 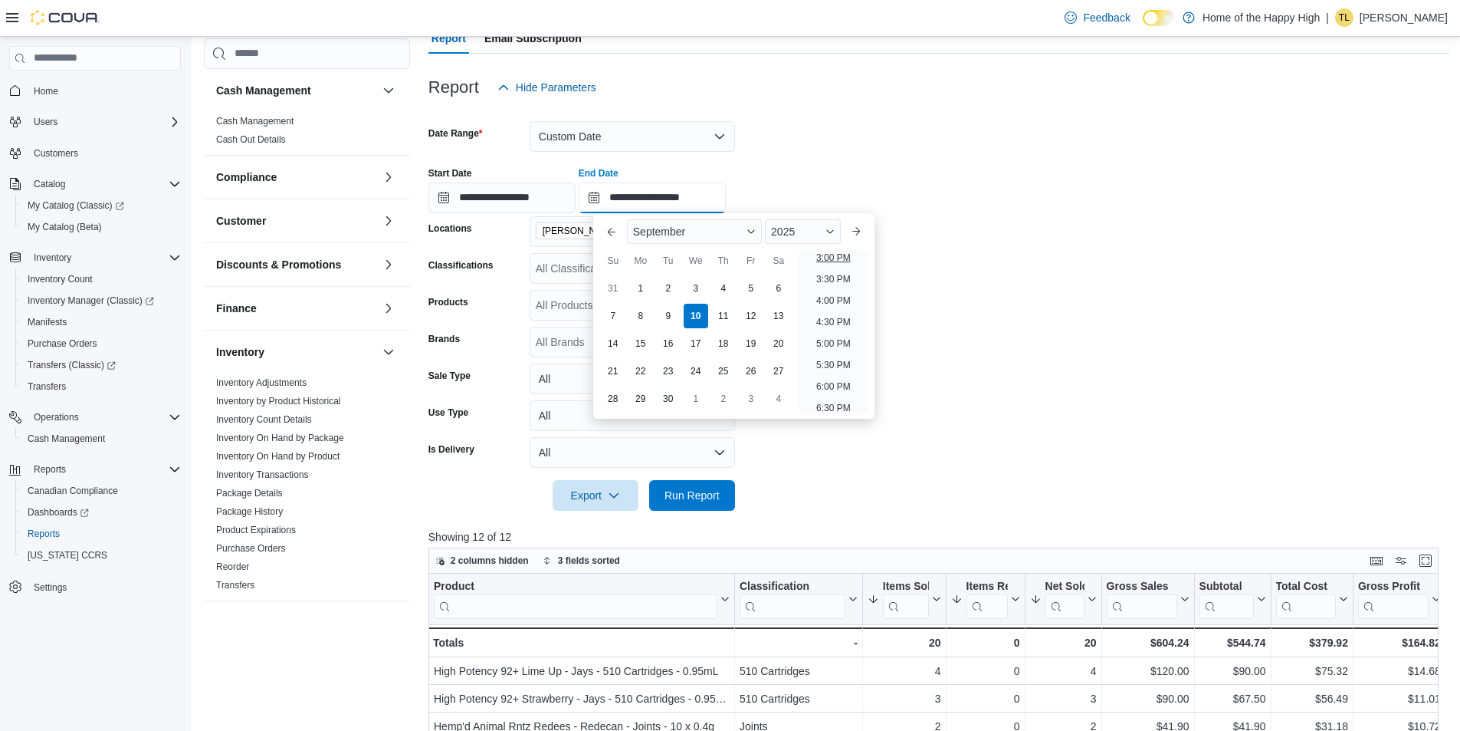 I want to click on div: 510 Cartridges, so click(x=799, y=698).